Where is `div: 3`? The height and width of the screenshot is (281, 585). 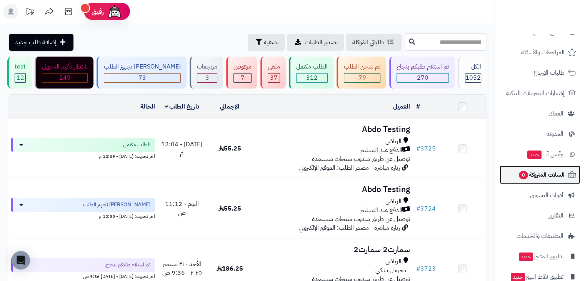
div: 3 is located at coordinates (207, 78).